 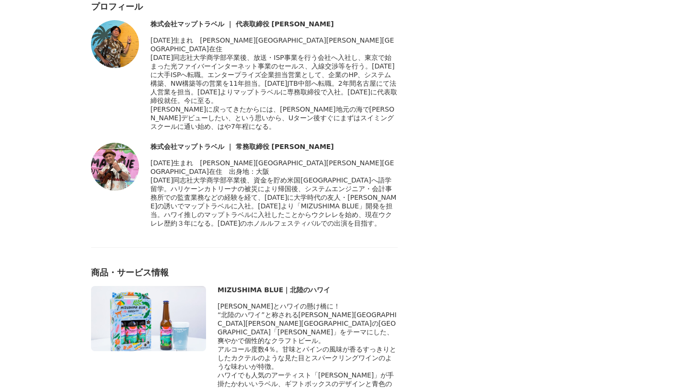 I want to click on div: MIZUSHIMA BLUE｜北陸のハワイ, so click(x=308, y=291).